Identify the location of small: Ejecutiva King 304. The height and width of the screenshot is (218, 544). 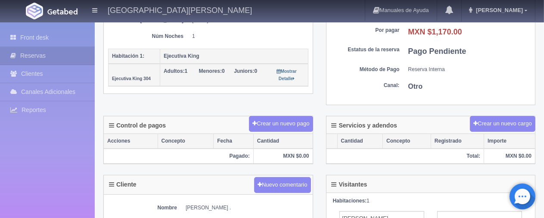
(131, 78).